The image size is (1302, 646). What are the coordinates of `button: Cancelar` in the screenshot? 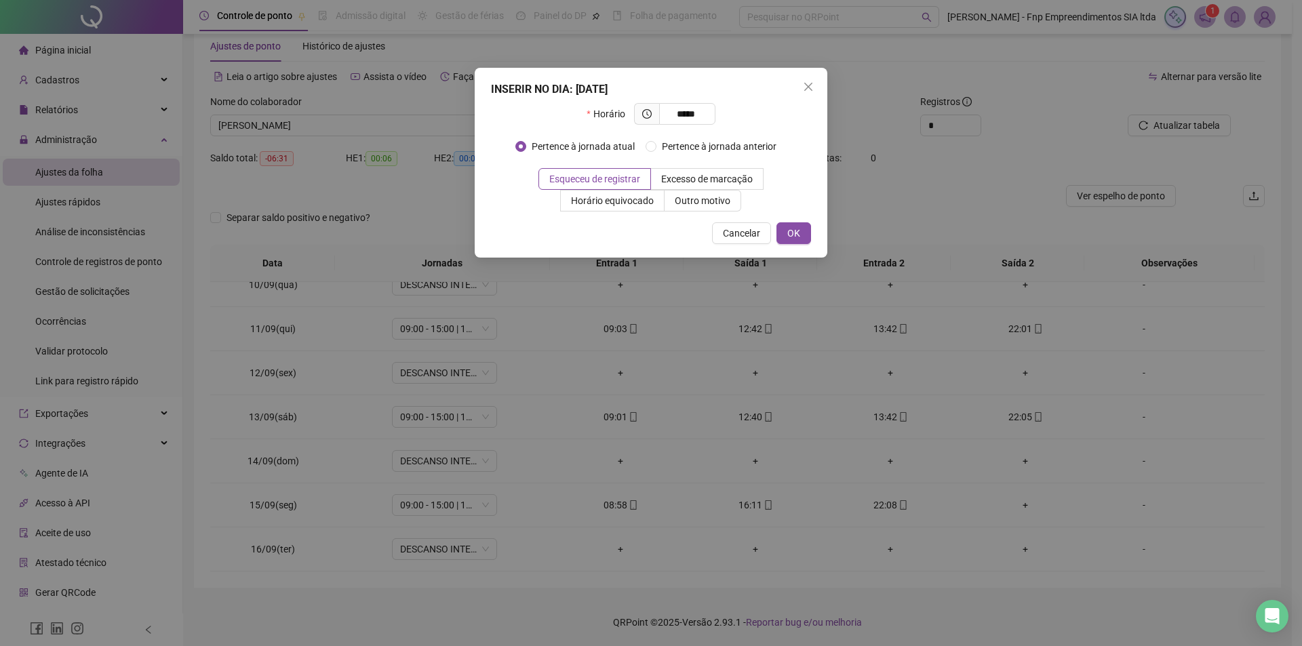 It's located at (741, 233).